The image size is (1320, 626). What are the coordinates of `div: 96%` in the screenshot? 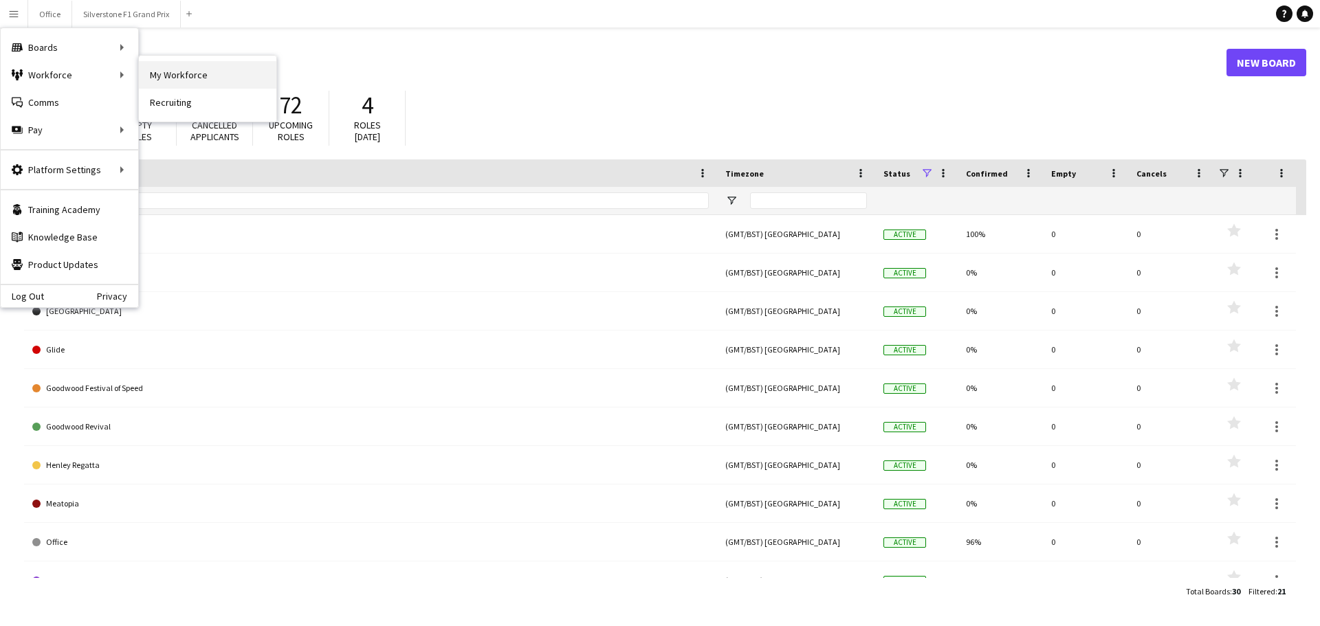 It's located at (1000, 542).